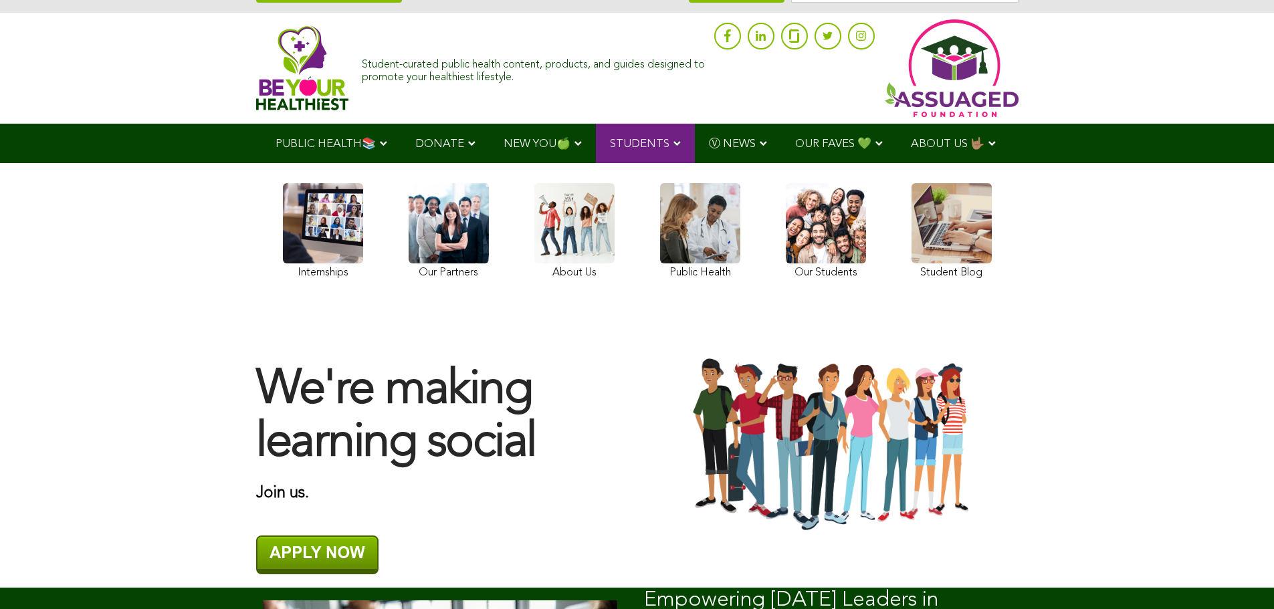  I want to click on img: Assuaged, so click(302, 68).